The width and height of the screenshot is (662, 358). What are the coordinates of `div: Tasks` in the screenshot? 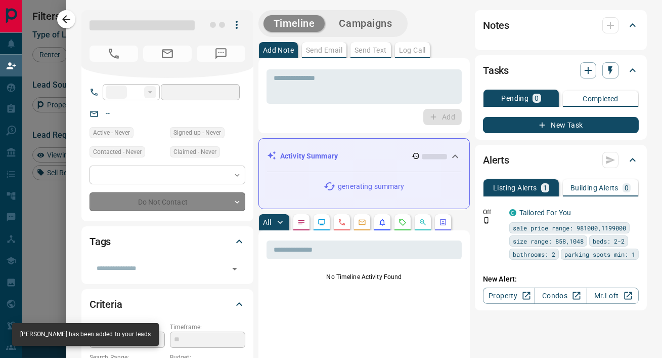 It's located at (561, 70).